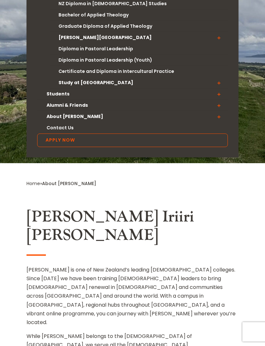 The height and width of the screenshot is (346, 265). I want to click on a: Graduate Diploma of Applied Theology, so click(139, 26).